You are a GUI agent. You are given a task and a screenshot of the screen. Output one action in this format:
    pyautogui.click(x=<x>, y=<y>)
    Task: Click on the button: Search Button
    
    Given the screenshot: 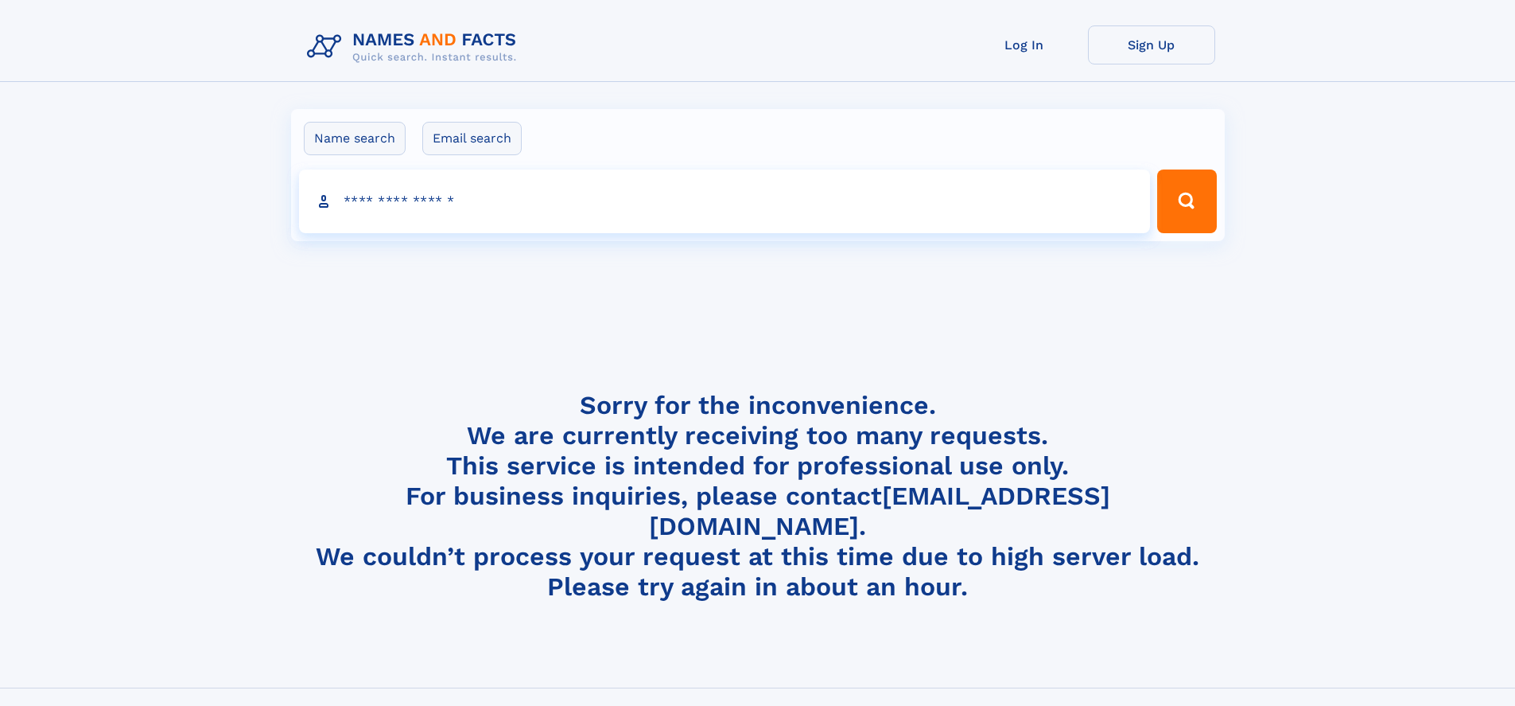 What is the action you would take?
    pyautogui.click(x=1187, y=201)
    